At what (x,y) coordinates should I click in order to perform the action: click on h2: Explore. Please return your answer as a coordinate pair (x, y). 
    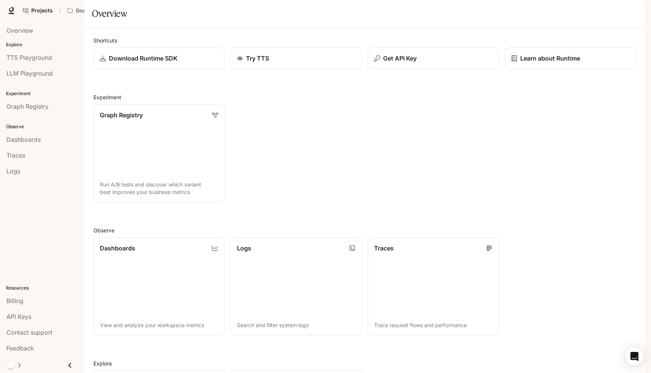
    Looking at the image, I should click on (364, 364).